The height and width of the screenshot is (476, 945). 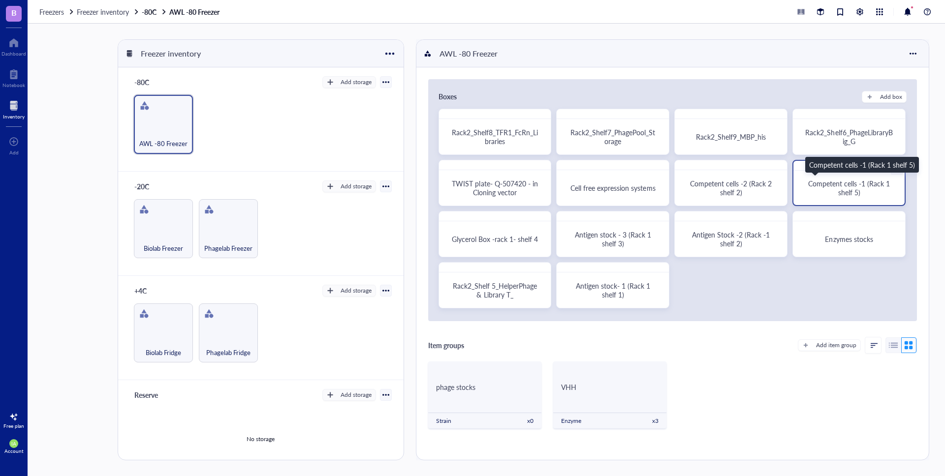 What do you see at coordinates (14, 153) in the screenshot?
I see `div: Add` at bounding box center [14, 153].